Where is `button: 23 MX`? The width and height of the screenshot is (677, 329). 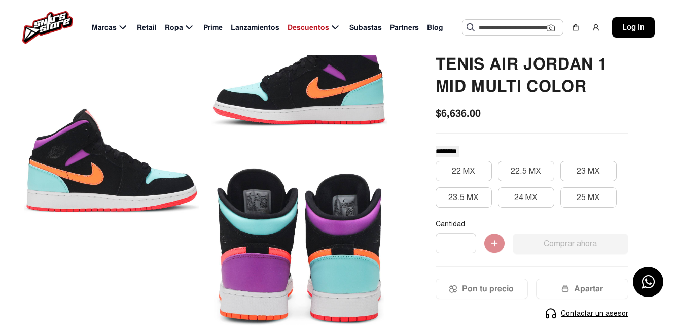
button: 23 MX is located at coordinates (588, 171).